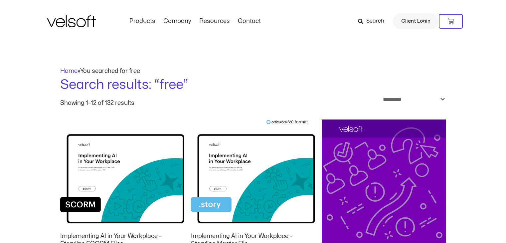 The width and height of the screenshot is (506, 243). I want to click on a: Client Login, so click(416, 21).